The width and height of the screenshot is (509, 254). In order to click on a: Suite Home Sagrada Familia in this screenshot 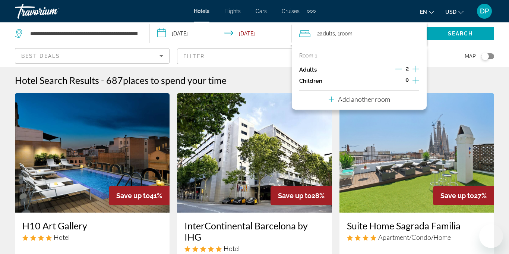, I will do `click(416, 225)`.